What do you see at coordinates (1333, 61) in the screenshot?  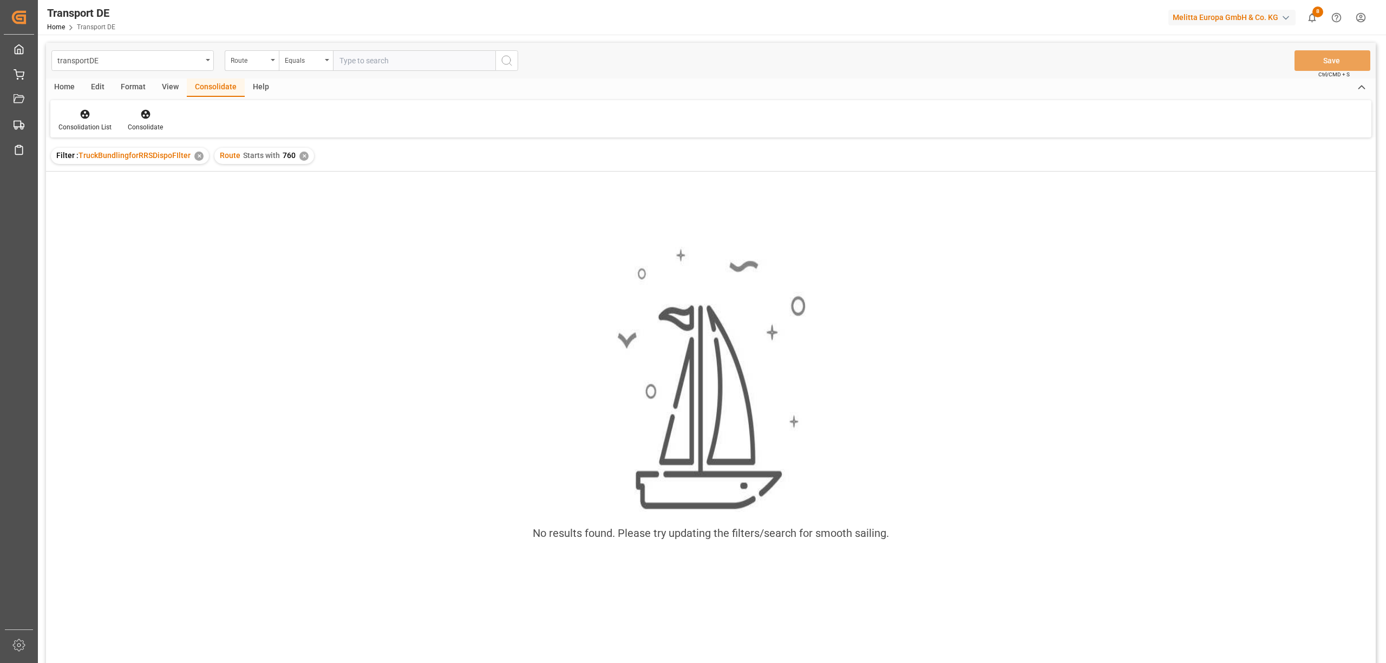 I see `button: Save` at bounding box center [1333, 61].